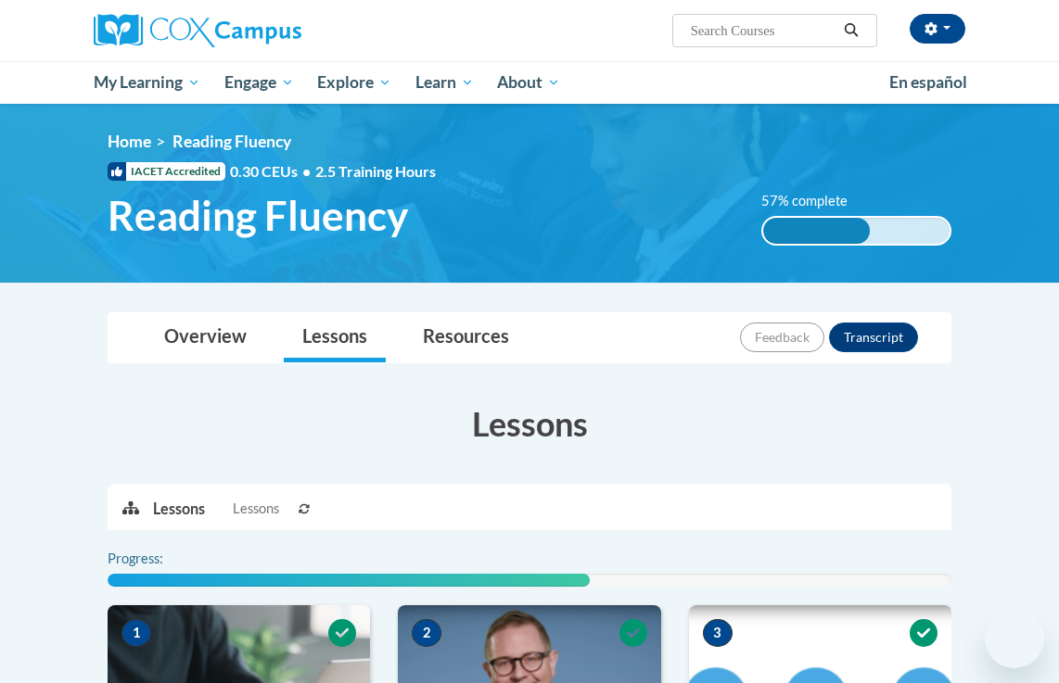  Describe the element at coordinates (851, 31) in the screenshot. I see `button: Search` at that location.